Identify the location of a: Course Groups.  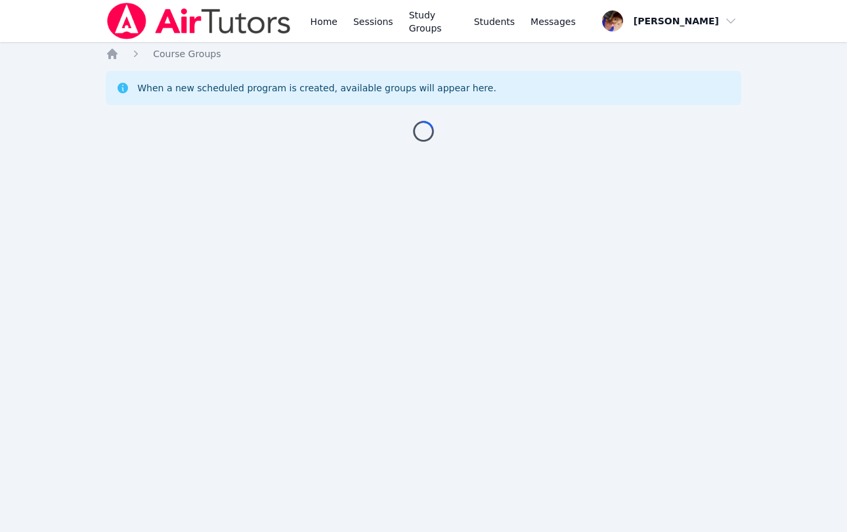
(186, 54).